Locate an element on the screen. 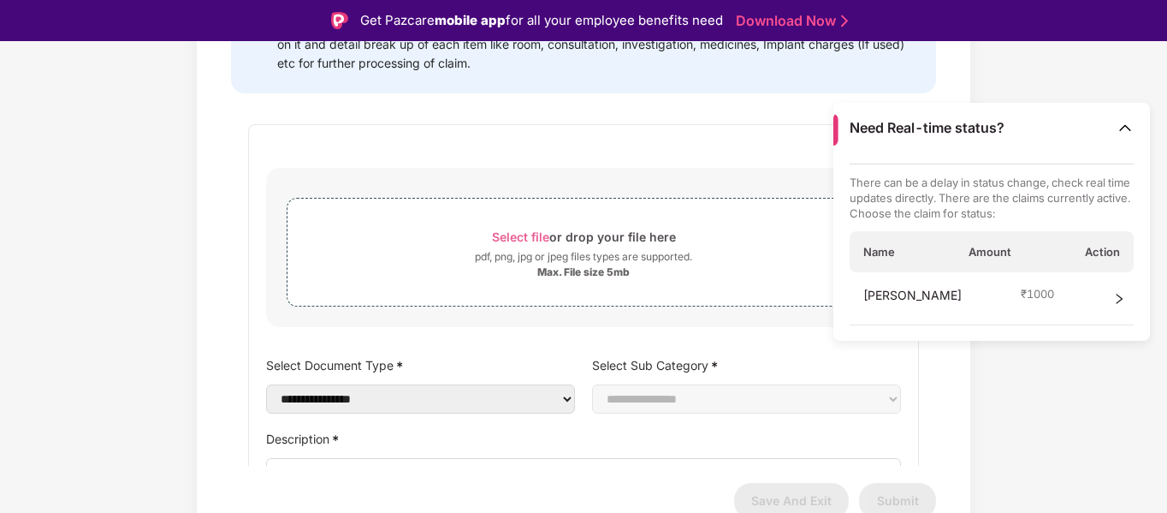 The width and height of the screenshot is (1167, 513). img: Stroke is located at coordinates (844, 21).